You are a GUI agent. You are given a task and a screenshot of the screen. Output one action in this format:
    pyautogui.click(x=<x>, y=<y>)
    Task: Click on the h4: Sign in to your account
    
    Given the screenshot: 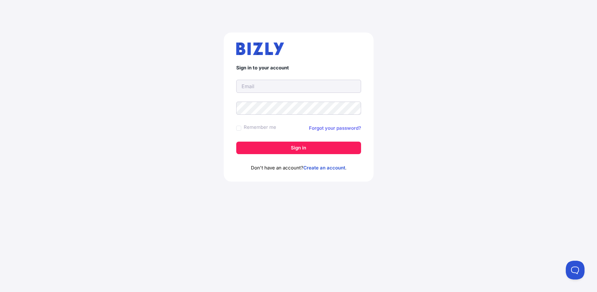 What is the action you would take?
    pyautogui.click(x=299, y=68)
    